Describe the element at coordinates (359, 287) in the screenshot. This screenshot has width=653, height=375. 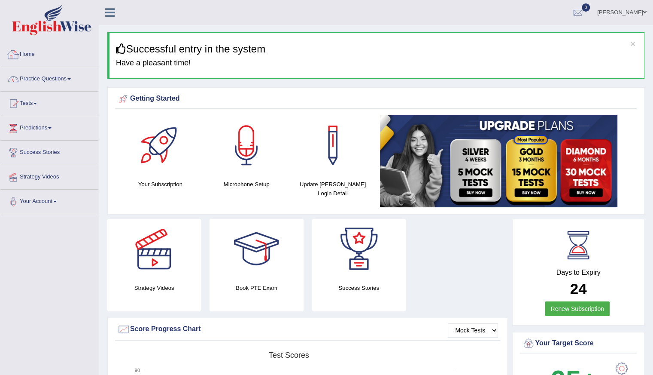
I see `h4: Success Stories` at that location.